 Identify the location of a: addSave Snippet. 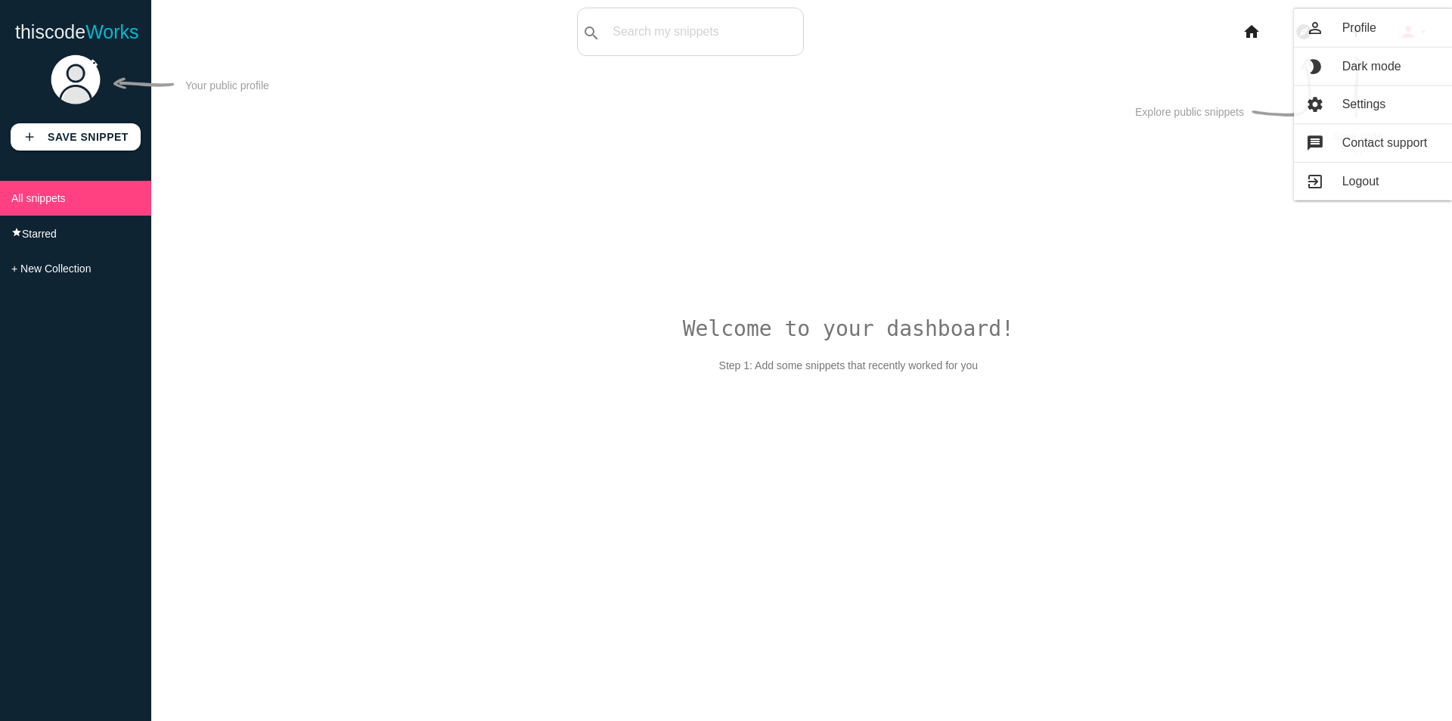
(76, 137).